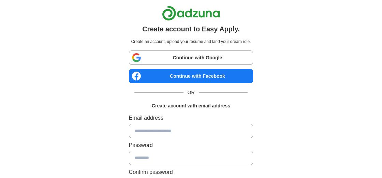  I want to click on a: Continue with Google, so click(191, 58).